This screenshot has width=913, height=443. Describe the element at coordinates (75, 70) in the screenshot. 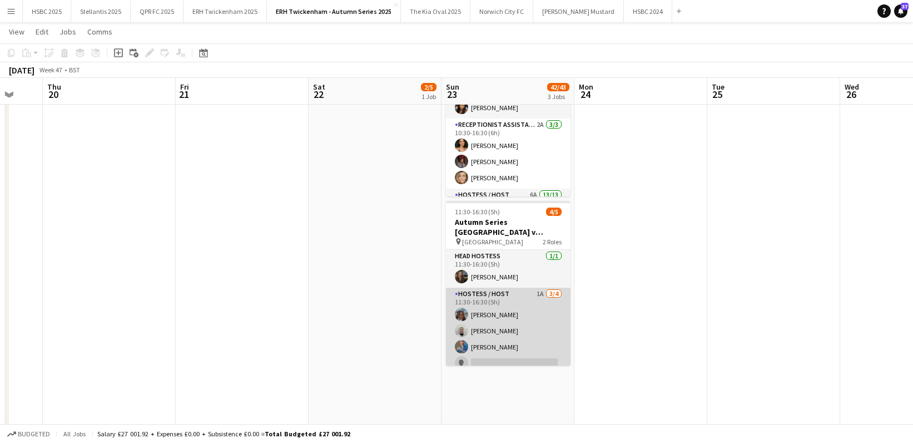

I see `div: BST` at that location.